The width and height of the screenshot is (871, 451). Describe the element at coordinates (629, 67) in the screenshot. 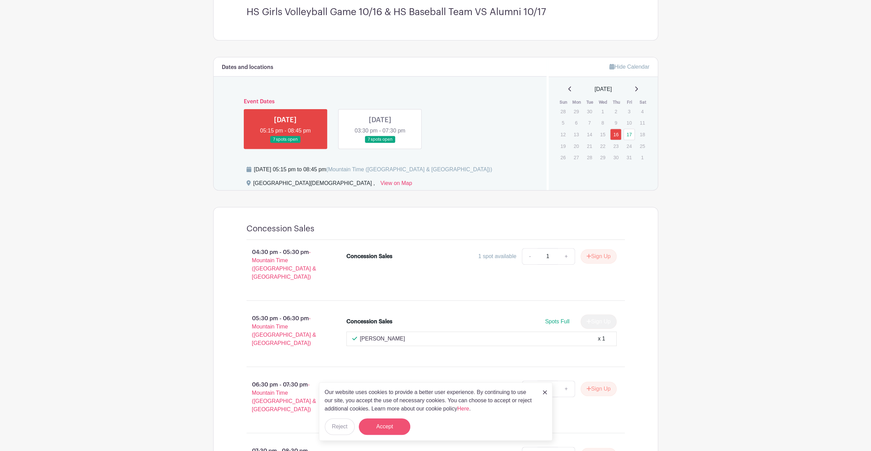

I see `a: Hide Calendar` at that location.